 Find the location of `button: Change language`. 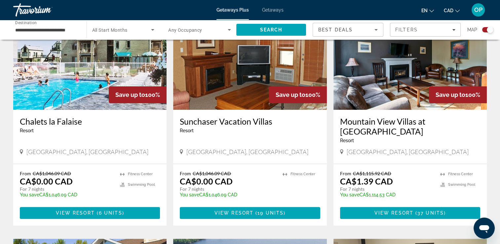

button: Change language is located at coordinates (428, 10).